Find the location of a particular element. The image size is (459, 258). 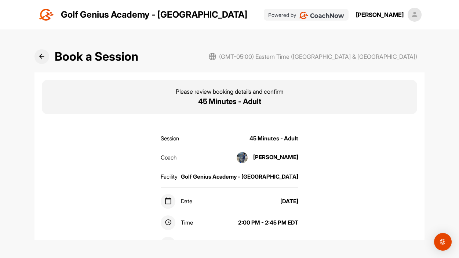

div: Time is located at coordinates (177, 222).